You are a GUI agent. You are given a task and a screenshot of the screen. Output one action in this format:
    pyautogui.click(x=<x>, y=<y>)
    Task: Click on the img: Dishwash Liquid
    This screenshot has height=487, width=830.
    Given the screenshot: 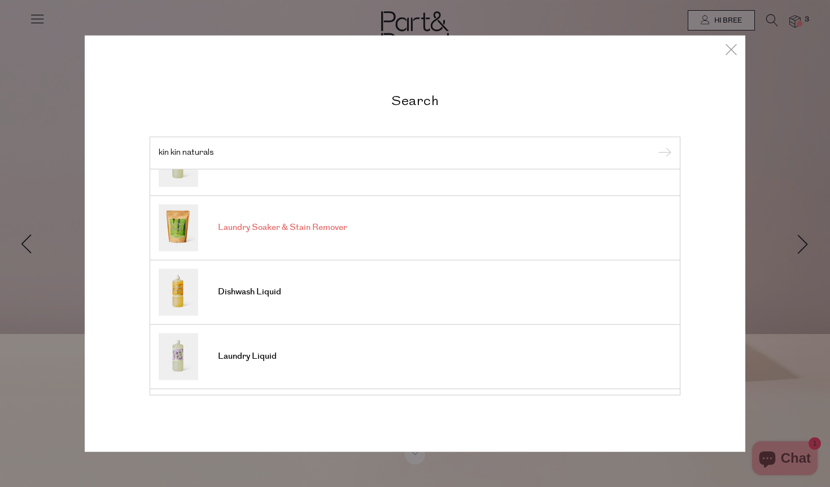 What is the action you would take?
    pyautogui.click(x=179, y=291)
    